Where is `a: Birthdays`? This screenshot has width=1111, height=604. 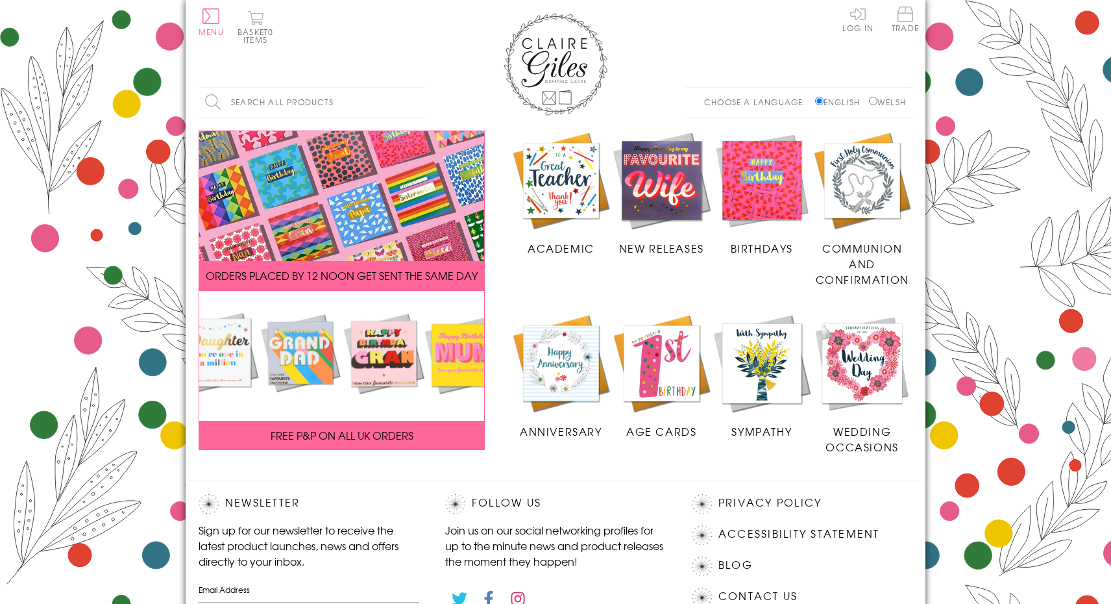 a: Birthdays is located at coordinates (762, 193).